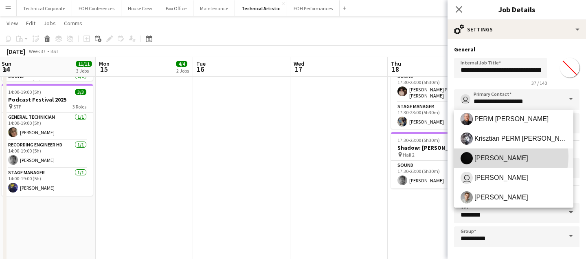 The width and height of the screenshot is (586, 259). What do you see at coordinates (182, 64) in the screenshot?
I see `span: 4/4` at bounding box center [182, 64].